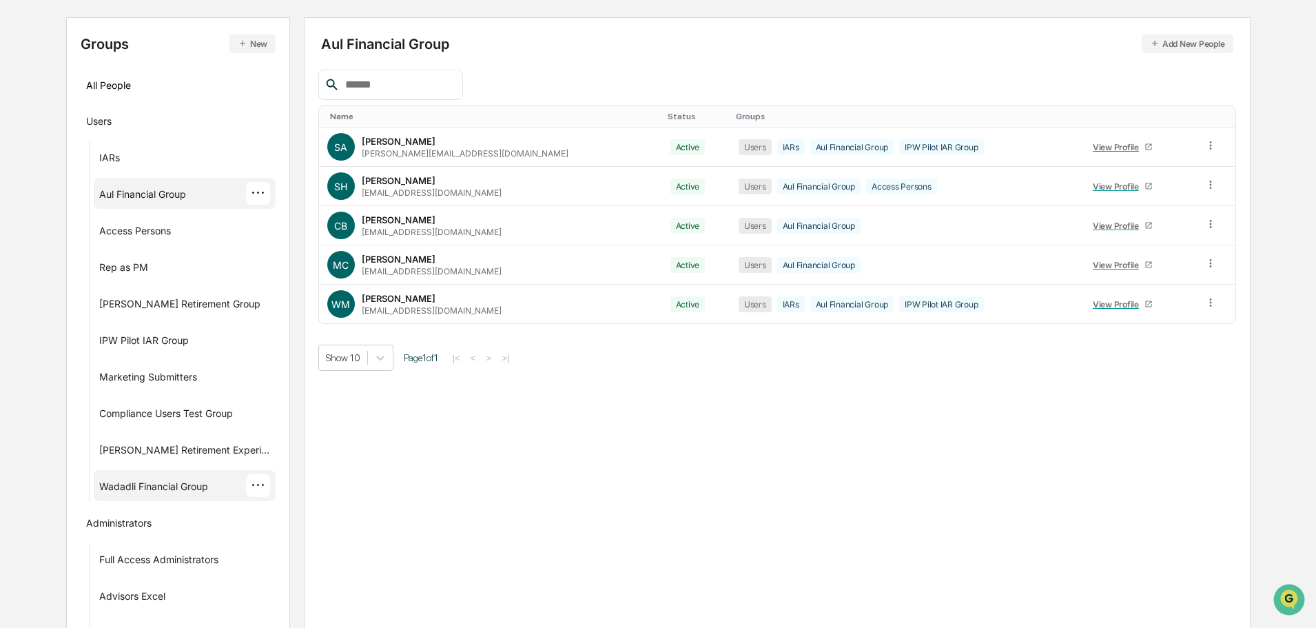 The height and width of the screenshot is (628, 1316). What do you see at coordinates (142, 289) in the screenshot?
I see `span: Attestations` at bounding box center [142, 289].